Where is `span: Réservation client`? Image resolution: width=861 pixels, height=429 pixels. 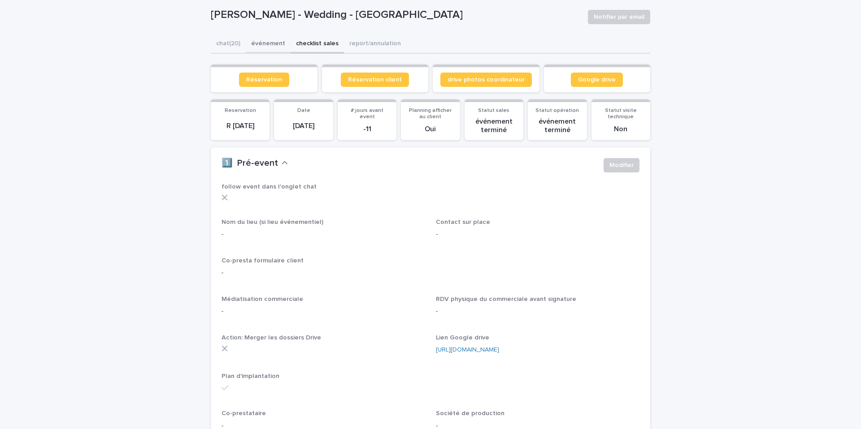
span: Réservation client is located at coordinates (375, 80).